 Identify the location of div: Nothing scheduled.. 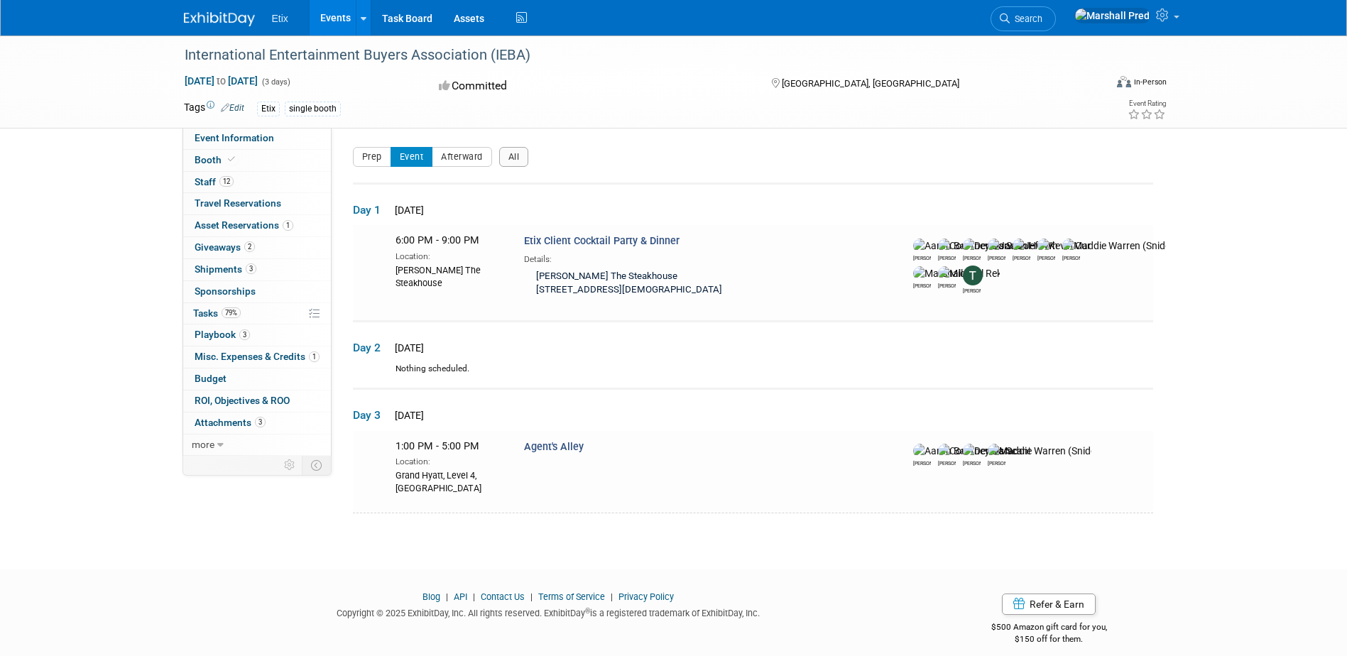
(753, 375).